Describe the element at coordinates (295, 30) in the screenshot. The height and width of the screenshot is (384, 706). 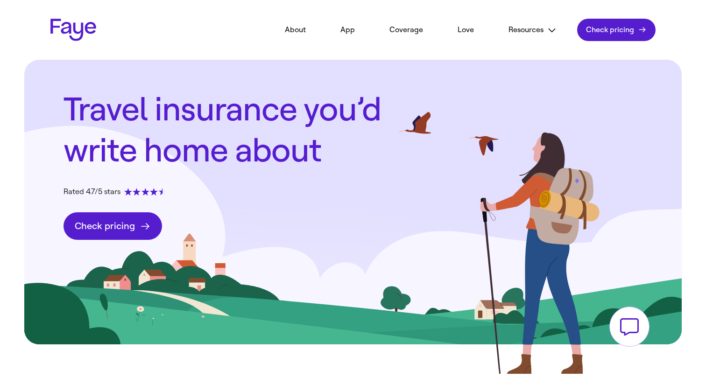
I see `a: About` at that location.